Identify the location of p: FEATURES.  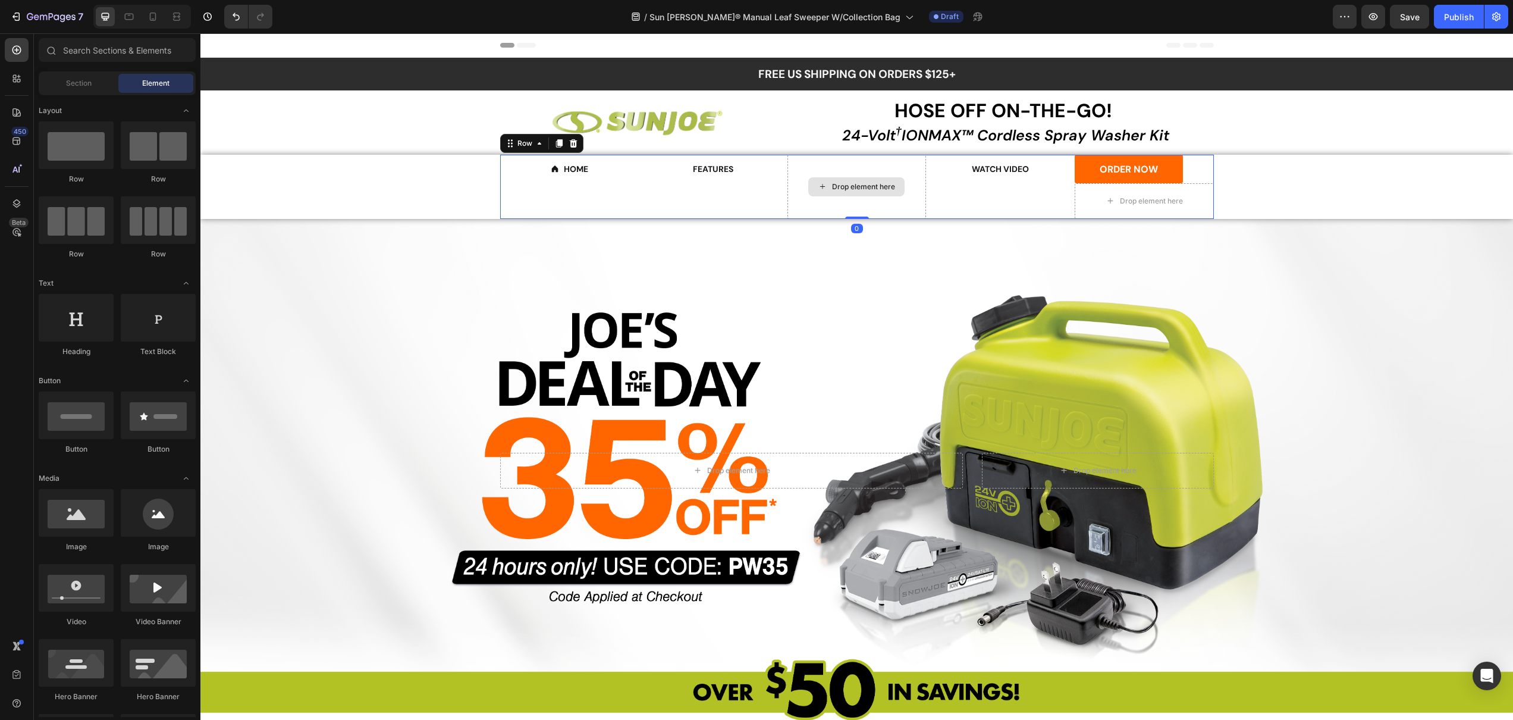
(513, 136).